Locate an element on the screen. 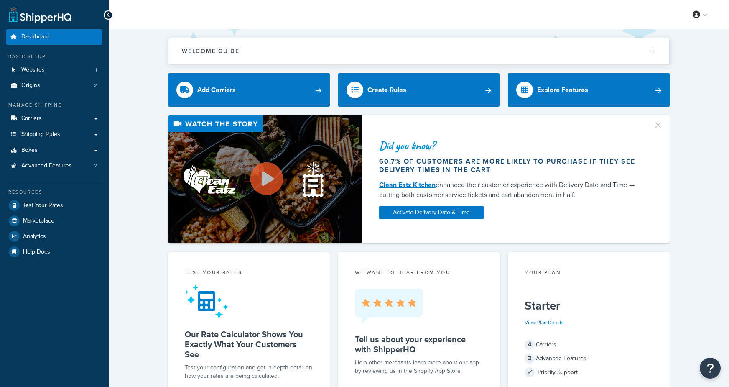  span: Dashboard is located at coordinates (36, 37).